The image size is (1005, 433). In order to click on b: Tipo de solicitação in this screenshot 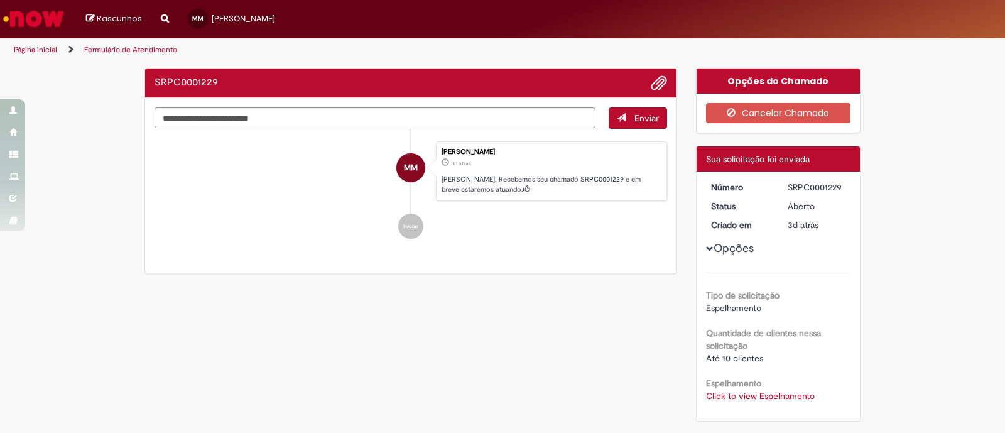, I will do `click(743, 295)`.